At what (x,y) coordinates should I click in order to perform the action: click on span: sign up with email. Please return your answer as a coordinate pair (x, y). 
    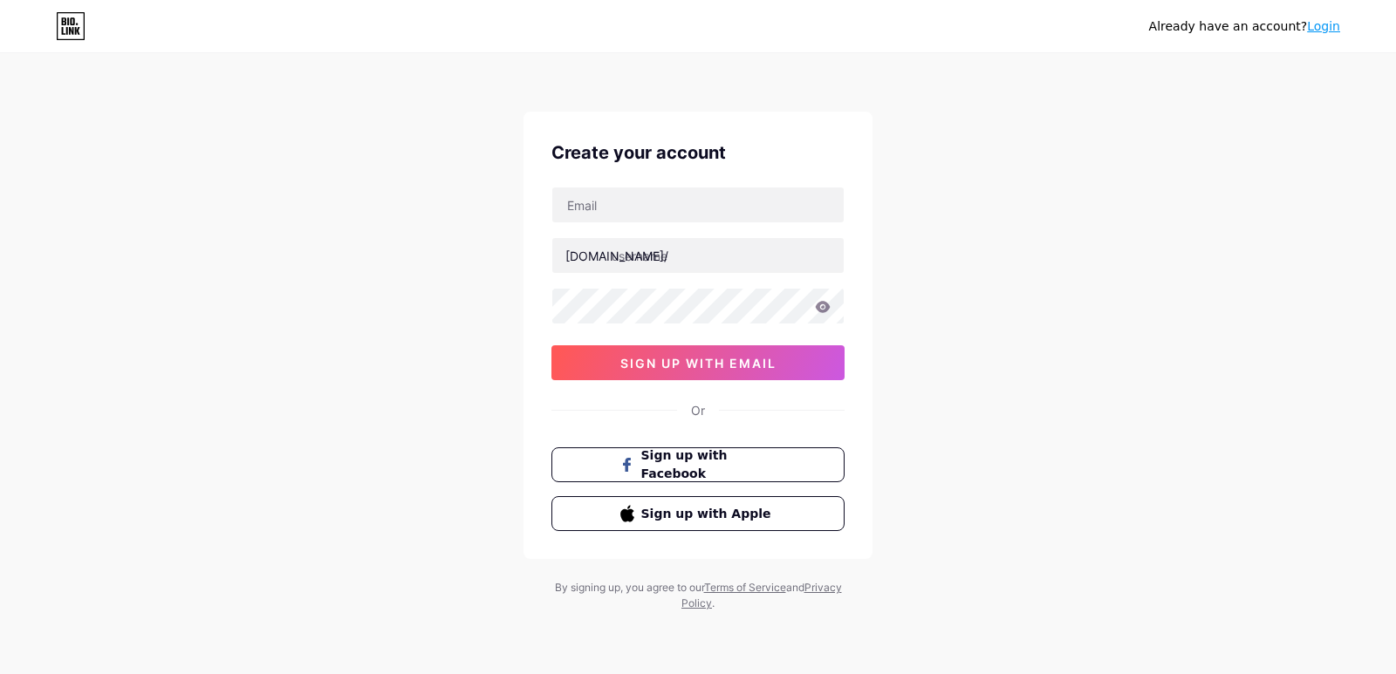
    Looking at the image, I should click on (698, 363).